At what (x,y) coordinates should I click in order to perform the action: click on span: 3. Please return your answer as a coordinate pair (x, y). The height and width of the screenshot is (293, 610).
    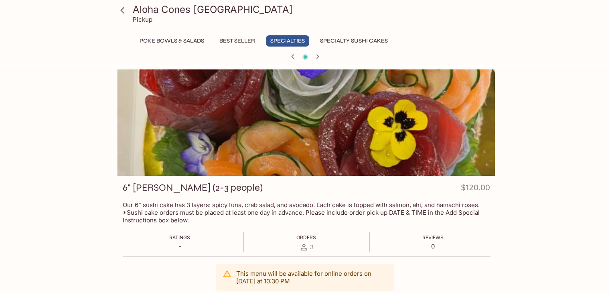
    Looking at the image, I should click on (312, 247).